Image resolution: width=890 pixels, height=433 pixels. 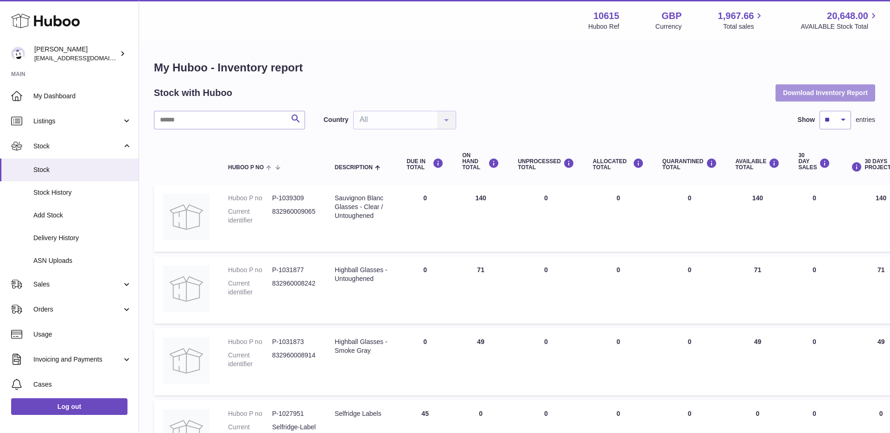 What do you see at coordinates (806, 120) in the screenshot?
I see `label: Show` at bounding box center [806, 120].